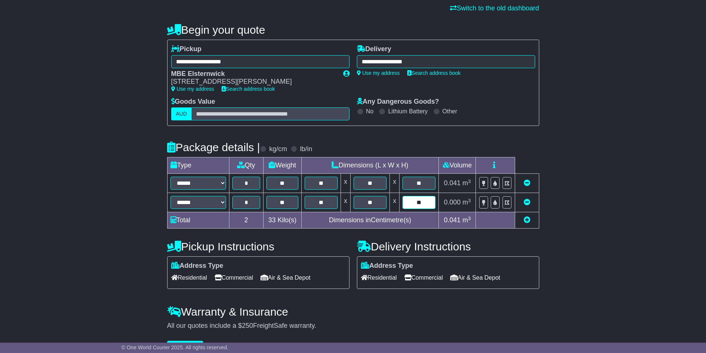 This screenshot has width=706, height=353. What do you see at coordinates (527, 220) in the screenshot?
I see `a: Add new item` at bounding box center [527, 220].